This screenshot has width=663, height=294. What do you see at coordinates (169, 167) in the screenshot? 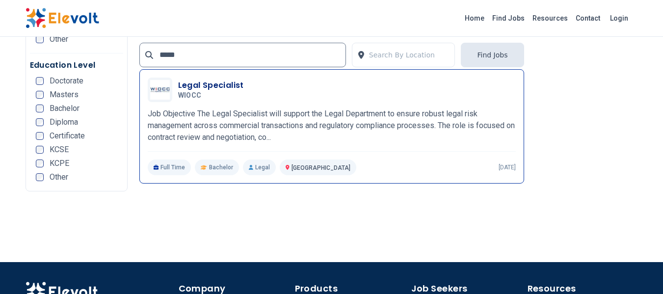
I see `p: Full Time` at bounding box center [169, 167].